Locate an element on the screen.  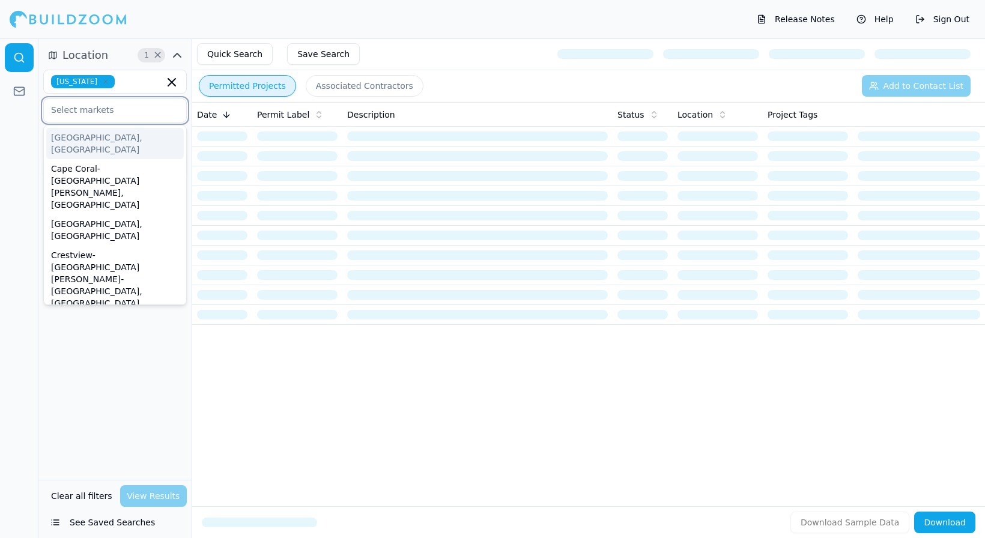
span: Project Tags is located at coordinates (792, 115).